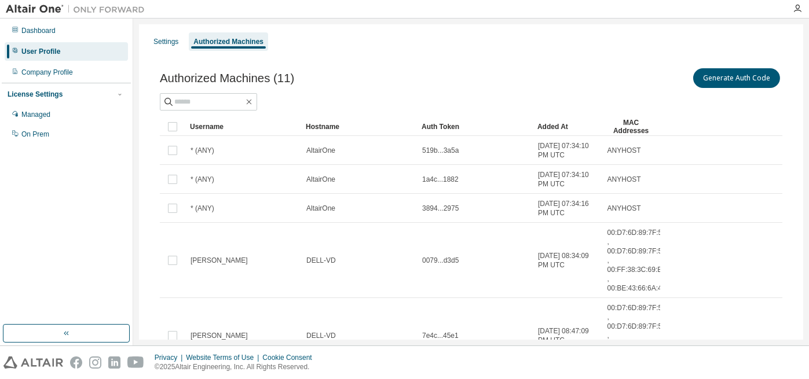 Image resolution: width=809 pixels, height=379 pixels. Describe the element at coordinates (38, 31) in the screenshot. I see `div: Dashboard` at that location.